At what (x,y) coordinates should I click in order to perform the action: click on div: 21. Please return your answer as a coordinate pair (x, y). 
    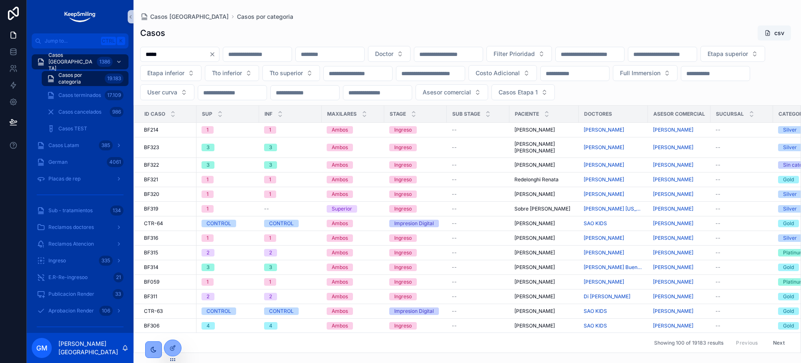
    Looking at the image, I should click on (118, 277).